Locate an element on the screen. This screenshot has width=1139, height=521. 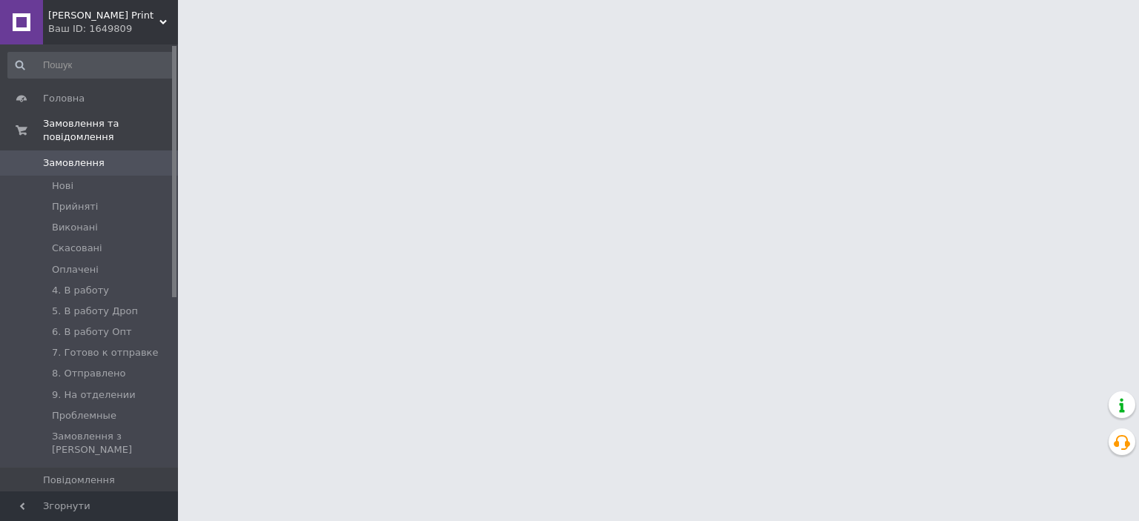
span: 9. На отделении is located at coordinates (93, 395).